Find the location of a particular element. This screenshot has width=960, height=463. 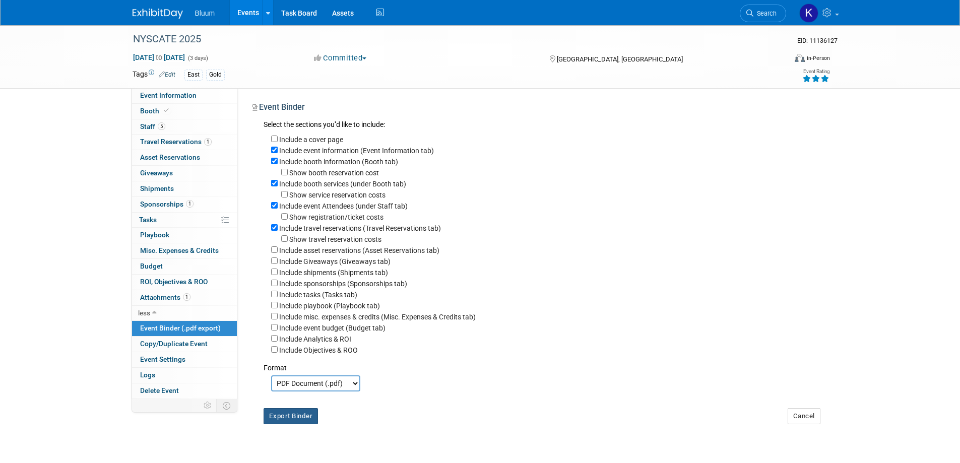

a: Search is located at coordinates (763, 13).